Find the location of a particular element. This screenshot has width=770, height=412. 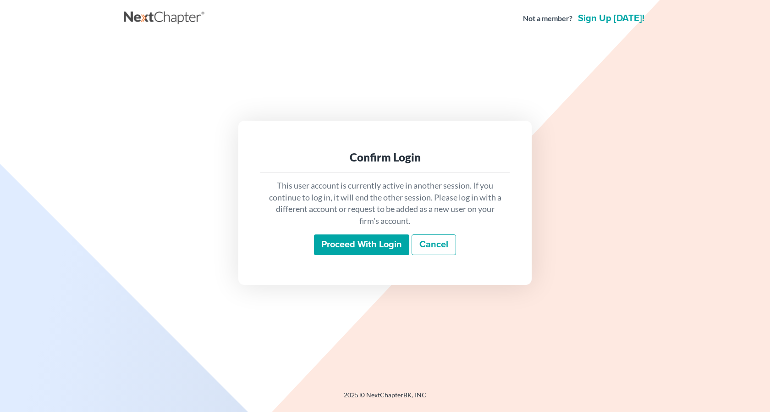

p: This user account is currently active in another session. If you continue to log in, it will end ... is located at coordinates (385, 203).